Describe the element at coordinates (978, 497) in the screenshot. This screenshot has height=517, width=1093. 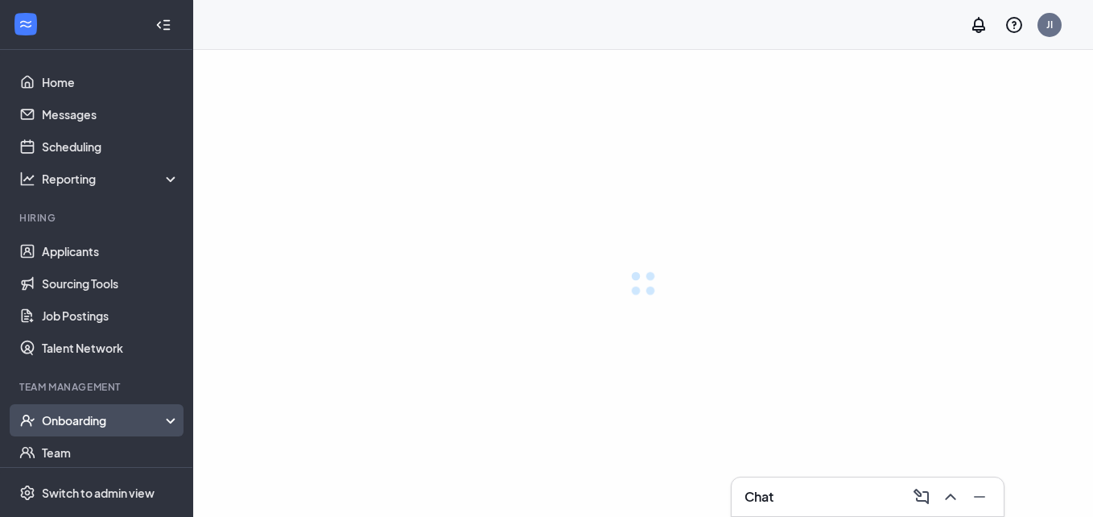
I see `button: Minimize` at that location.